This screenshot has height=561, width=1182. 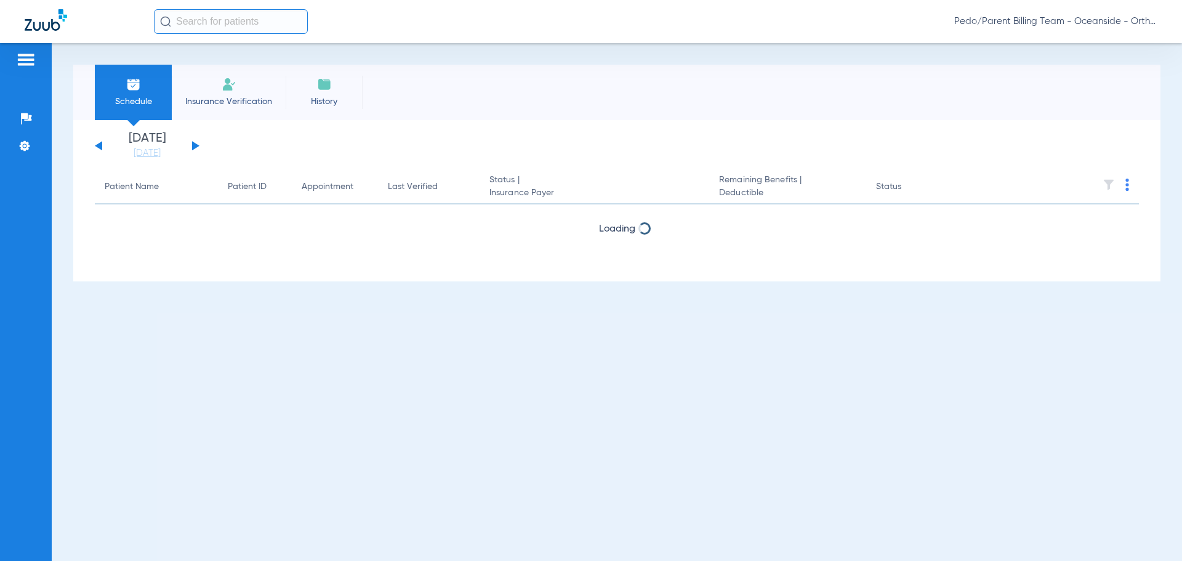 I want to click on span: Pedo/Parent Billing Team - Oceanside - Ortho | The Super Dentists, so click(x=1056, y=22).